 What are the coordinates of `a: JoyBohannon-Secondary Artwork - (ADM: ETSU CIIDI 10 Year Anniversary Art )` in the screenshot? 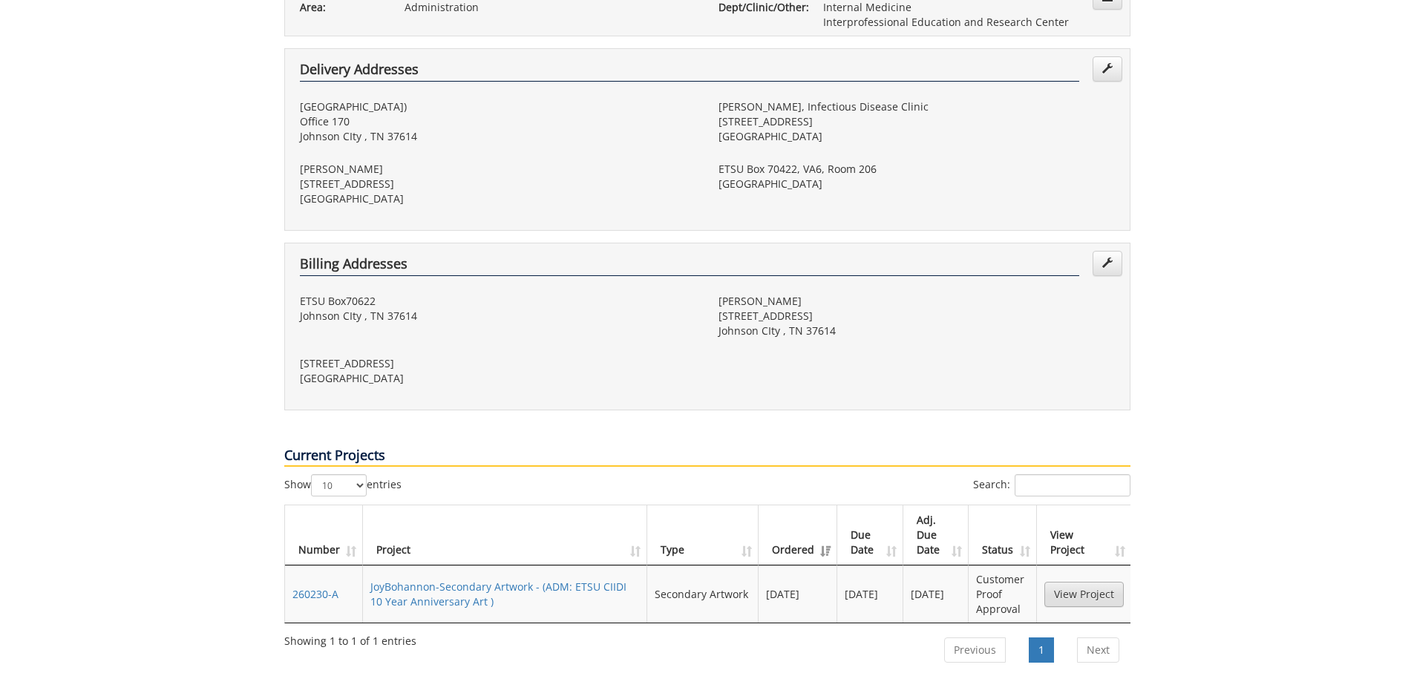 It's located at (498, 594).